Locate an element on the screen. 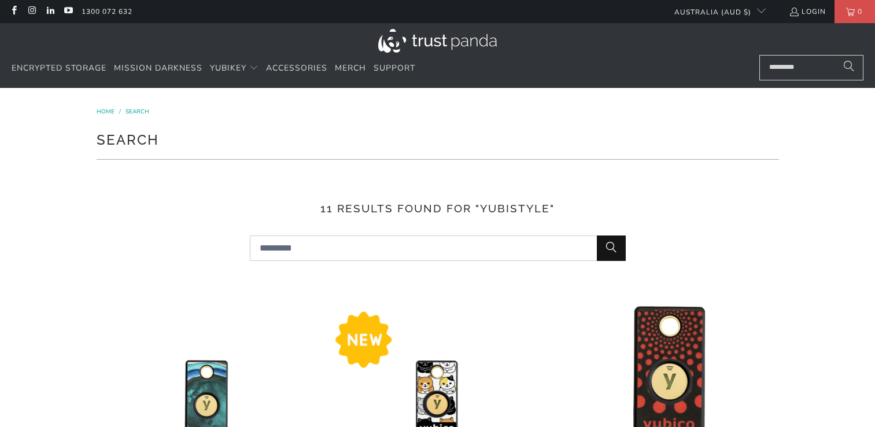  a: Search is located at coordinates (137, 112).